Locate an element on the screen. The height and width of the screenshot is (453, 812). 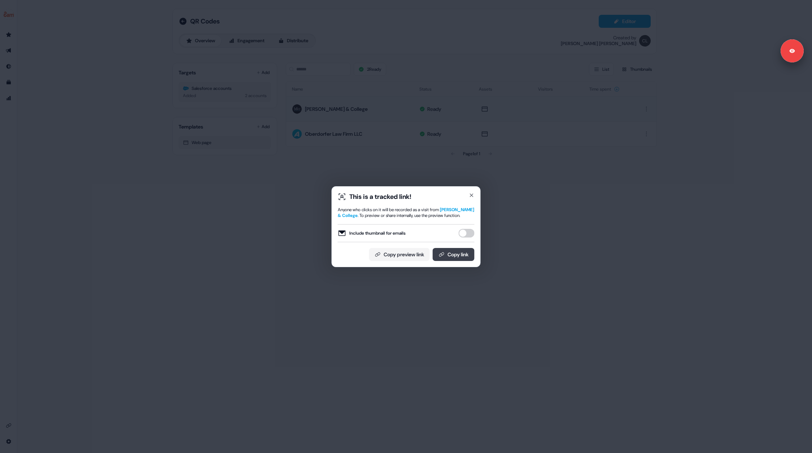
button: Copy preview link is located at coordinates (400, 254).